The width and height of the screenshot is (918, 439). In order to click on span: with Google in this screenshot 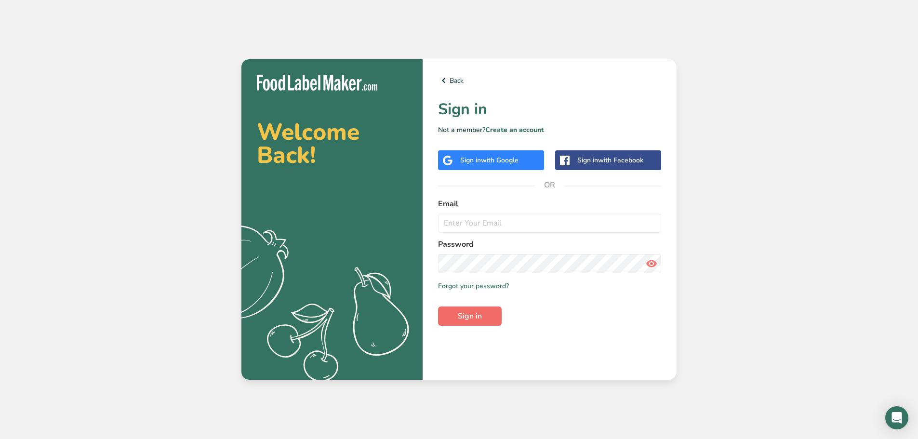, I will do `click(499, 160)`.